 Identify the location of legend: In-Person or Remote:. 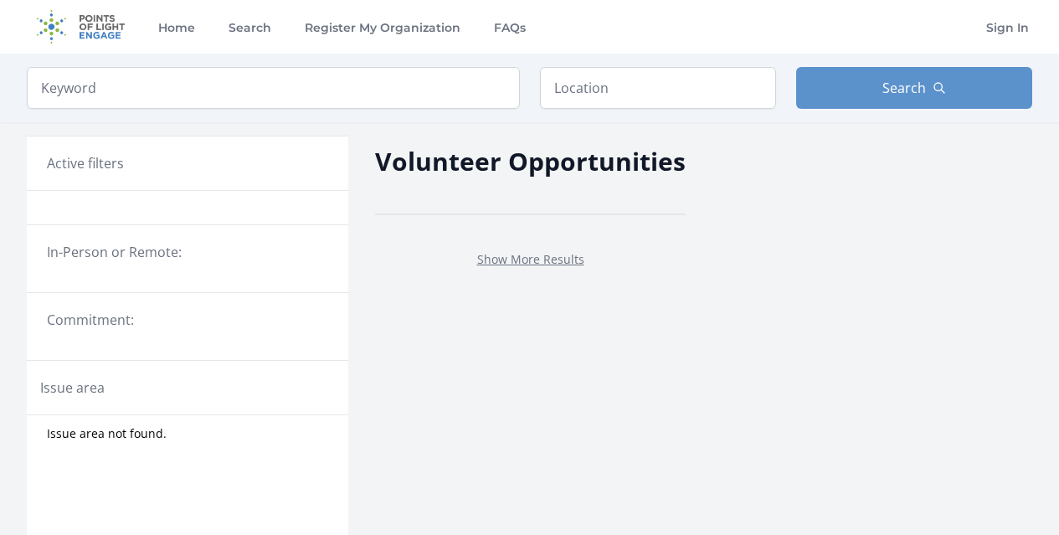
(188, 252).